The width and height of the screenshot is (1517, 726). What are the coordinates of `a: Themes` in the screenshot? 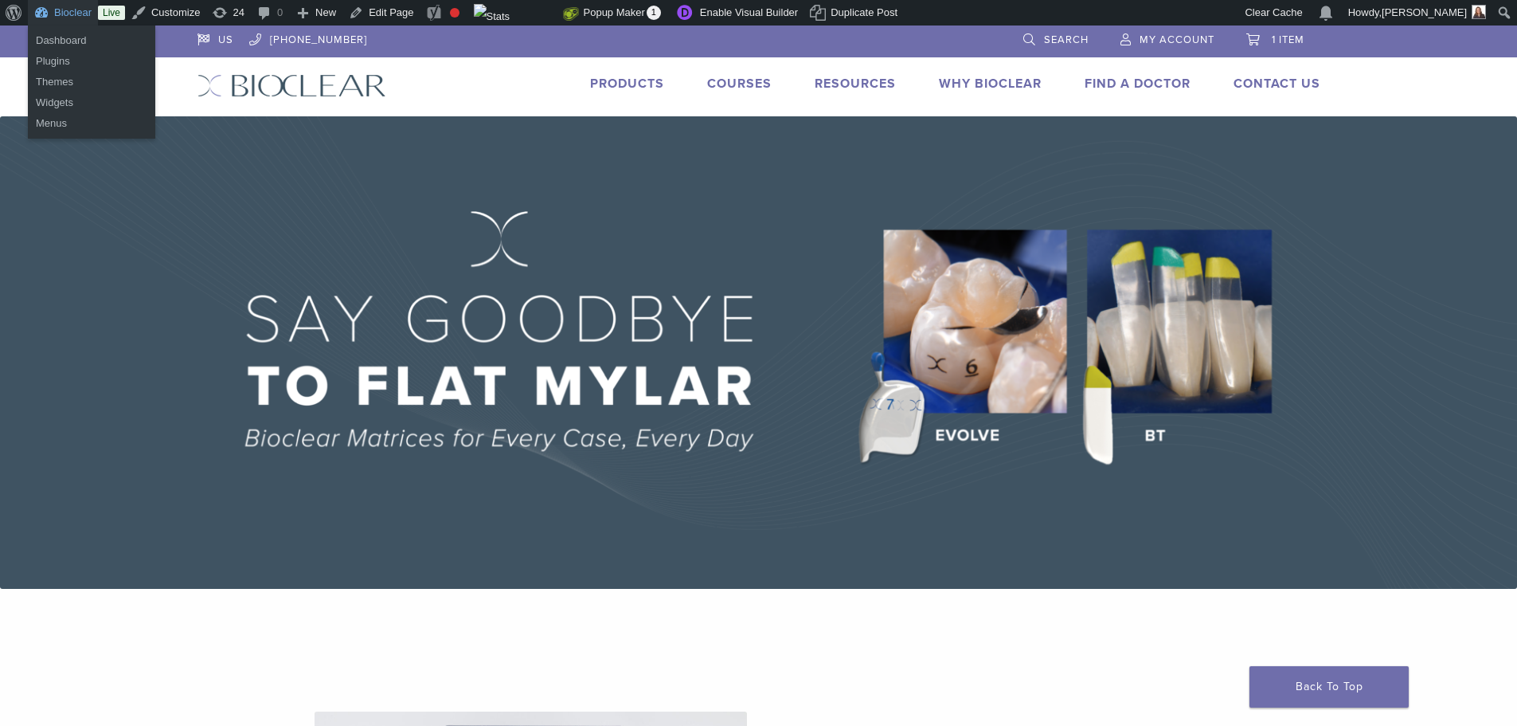 It's located at (92, 82).